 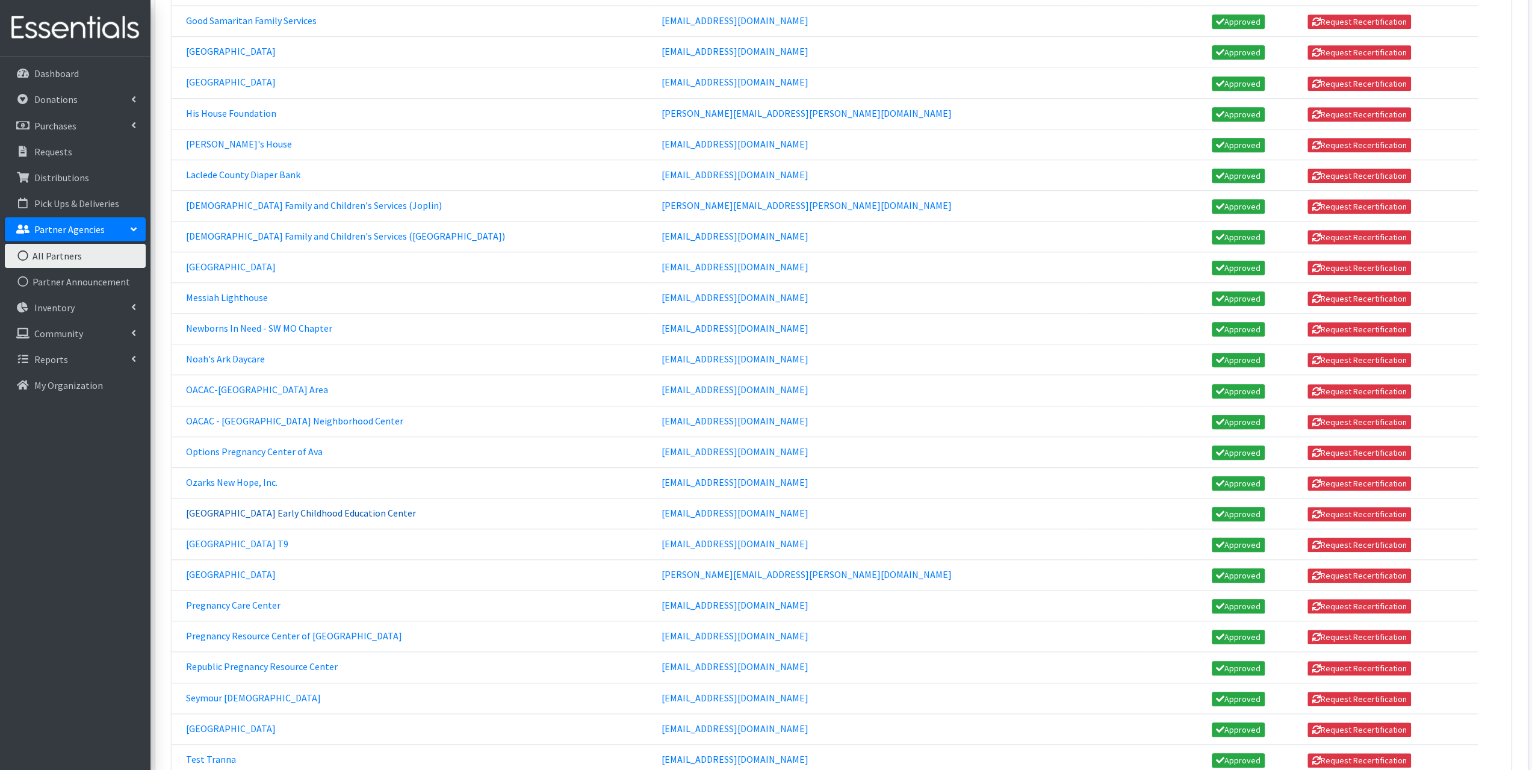 I want to click on a: Partner Announcement, so click(x=75, y=282).